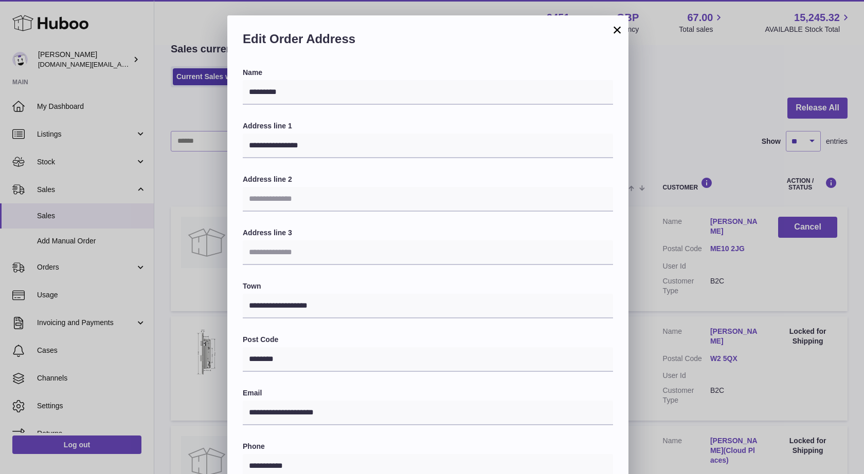 The height and width of the screenshot is (474, 864). What do you see at coordinates (428, 72) in the screenshot?
I see `label: Name` at bounding box center [428, 72].